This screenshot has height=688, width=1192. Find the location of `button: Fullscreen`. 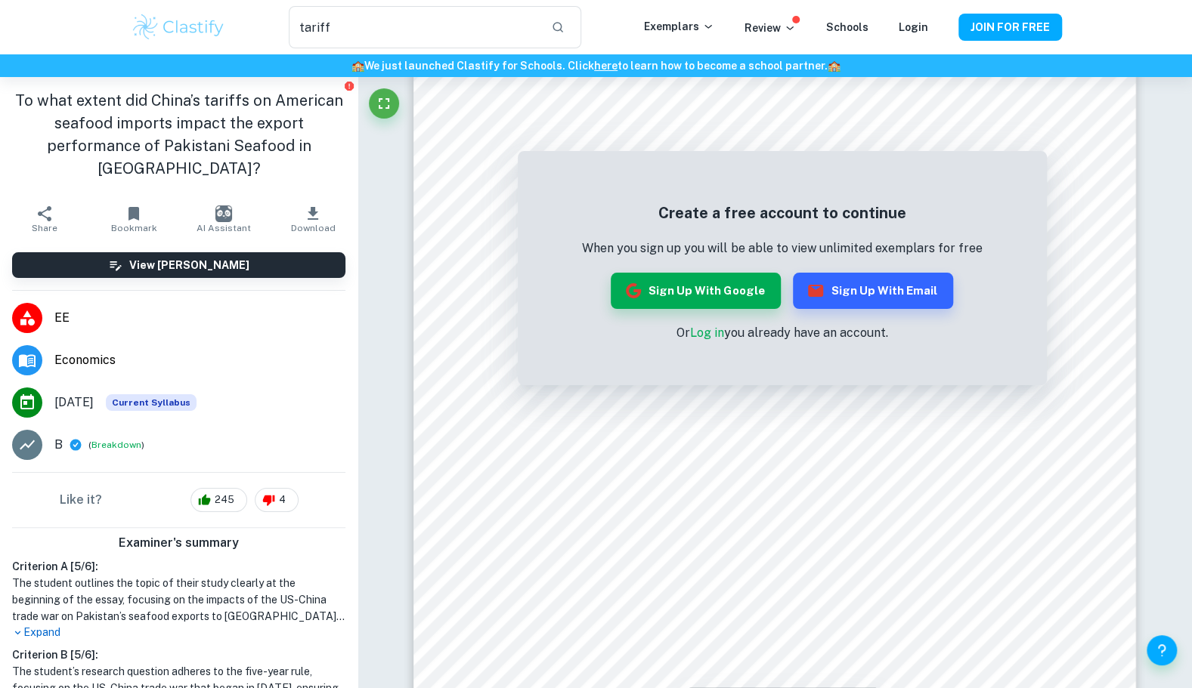

button: Fullscreen is located at coordinates (384, 104).